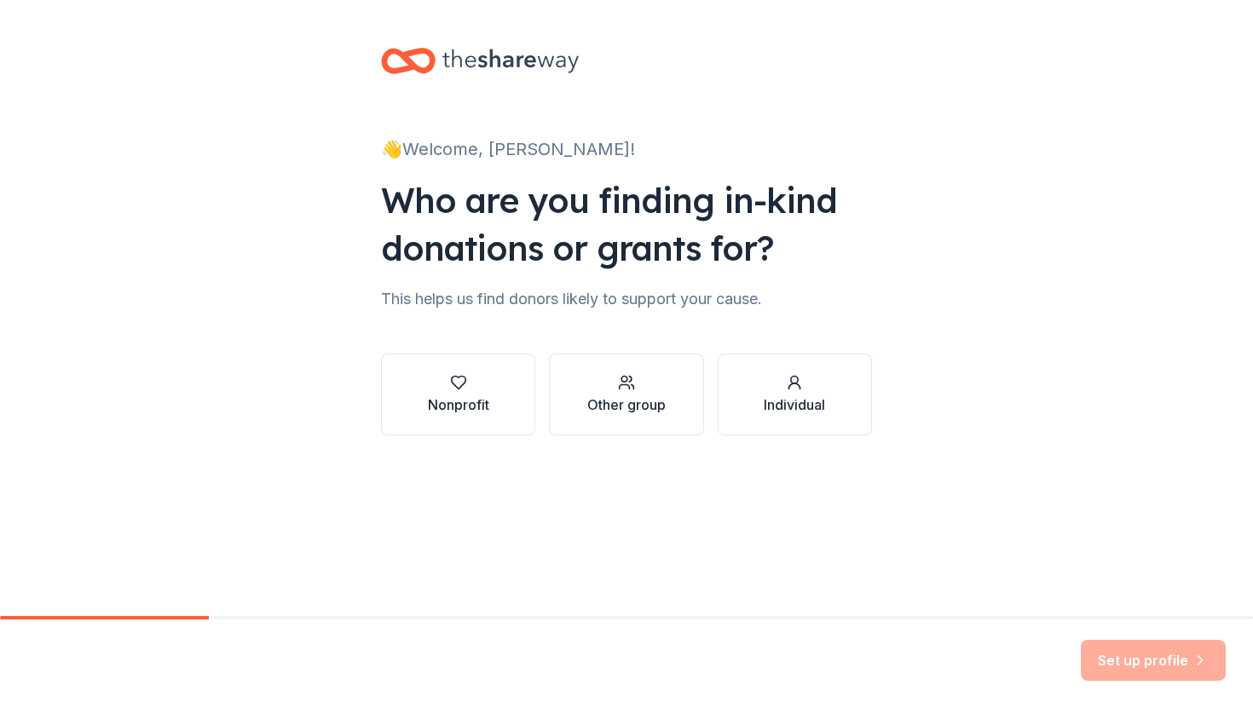  I want to click on button: Other group, so click(625, 395).